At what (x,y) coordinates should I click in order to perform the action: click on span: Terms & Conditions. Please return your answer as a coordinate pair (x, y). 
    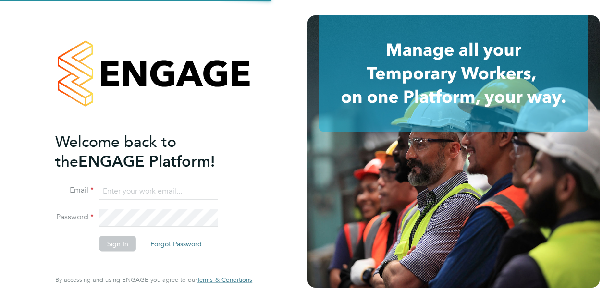
    Looking at the image, I should click on (224, 279).